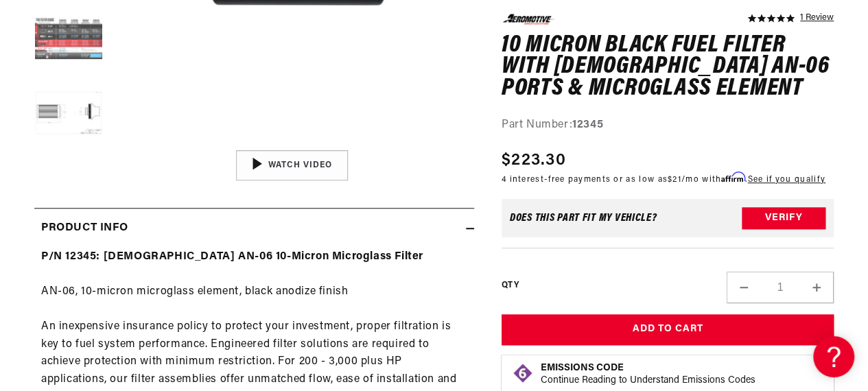 The width and height of the screenshot is (868, 391). What do you see at coordinates (816, 19) in the screenshot?
I see `a: 1 reviews` at bounding box center [816, 19].